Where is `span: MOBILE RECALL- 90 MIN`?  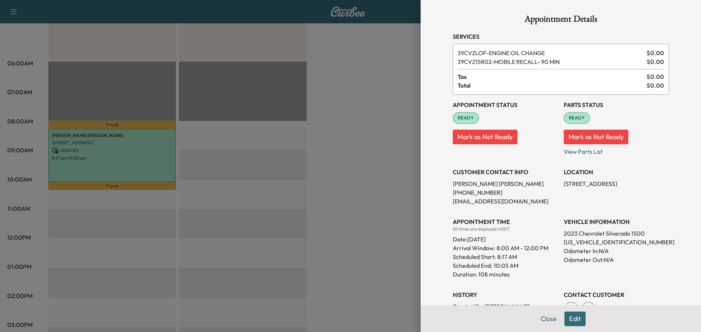 span: MOBILE RECALL- 90 MIN is located at coordinates (551, 62).